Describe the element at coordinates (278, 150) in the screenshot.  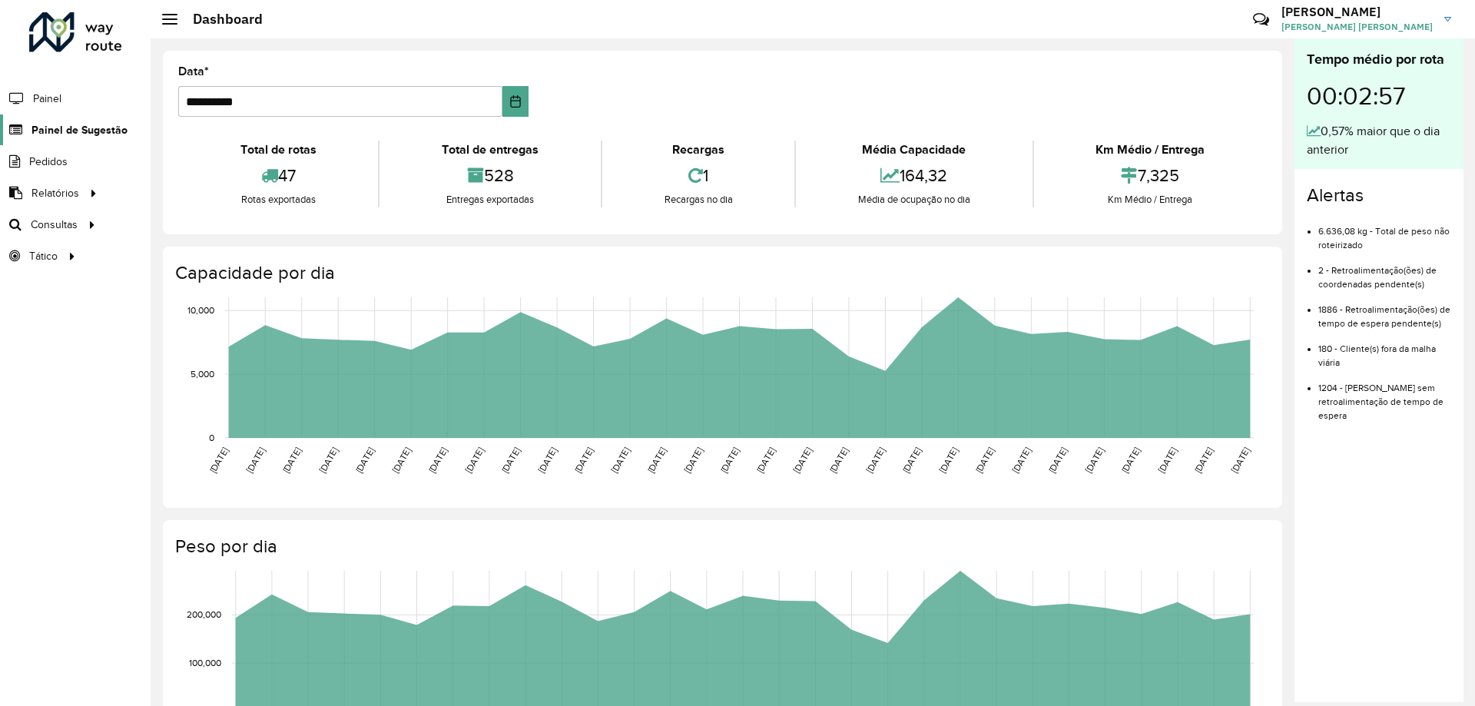
I see `div: Total de rotas` at that location.